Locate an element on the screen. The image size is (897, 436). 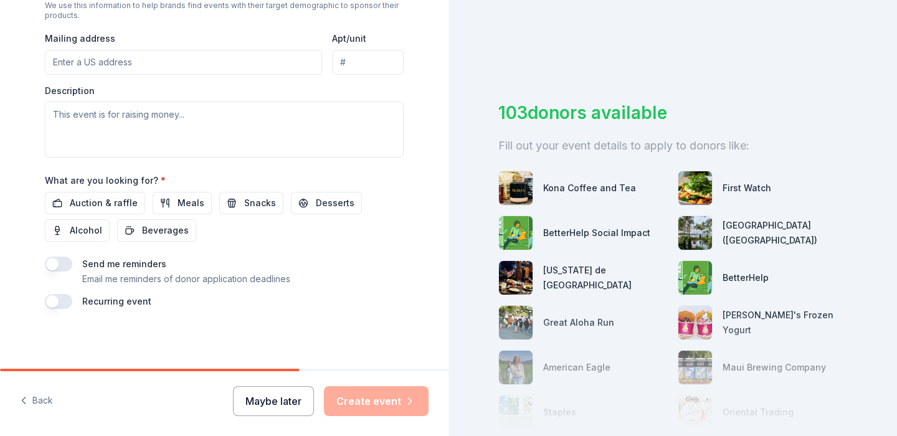
div: BetterHelp is located at coordinates (745, 278).